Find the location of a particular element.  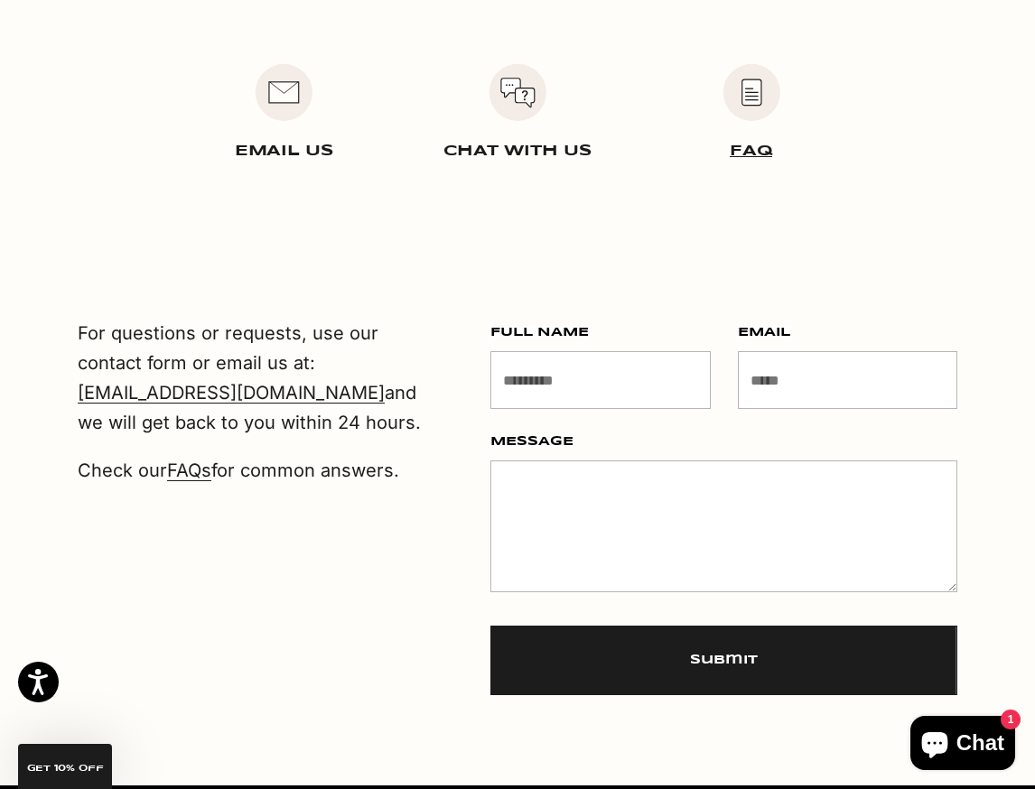

span: GET 10% Off is located at coordinates (65, 768).